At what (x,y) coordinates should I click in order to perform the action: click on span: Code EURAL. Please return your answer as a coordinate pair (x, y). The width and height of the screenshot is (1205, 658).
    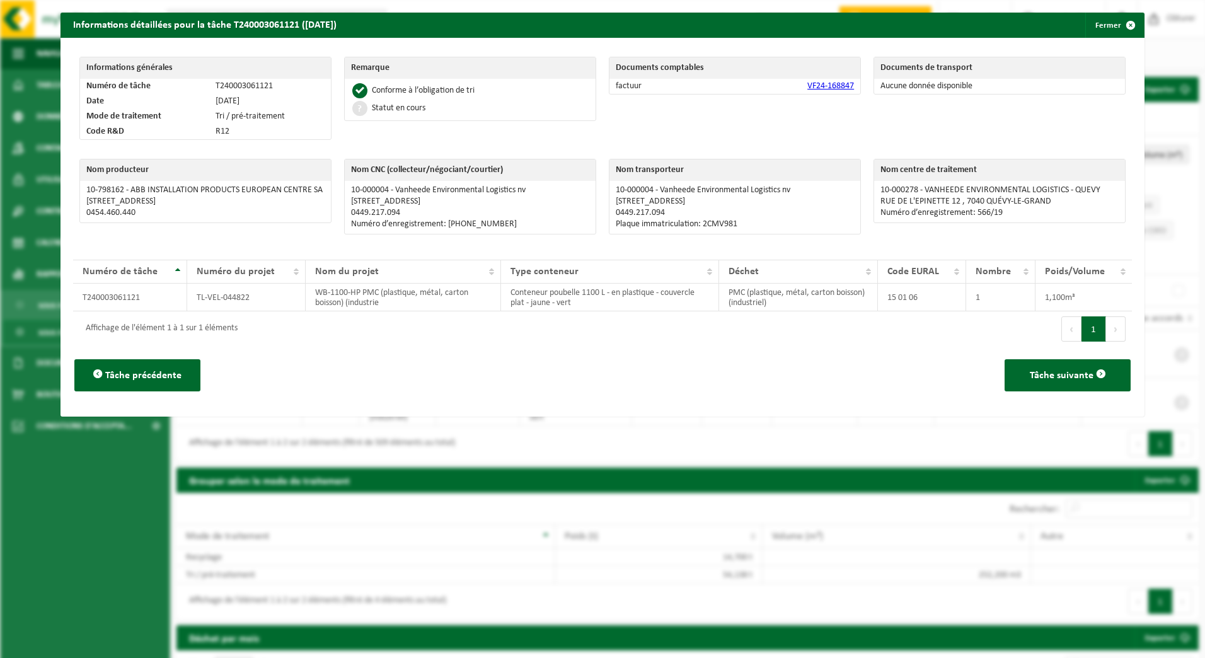
    Looking at the image, I should click on (913, 272).